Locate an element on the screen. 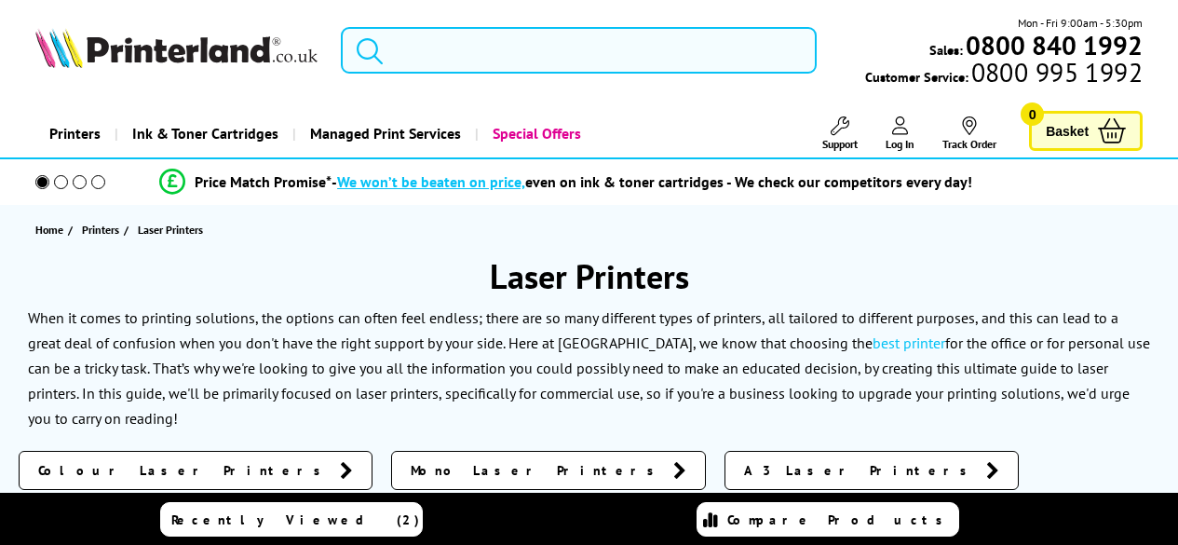  a: Support is located at coordinates (840, 133).